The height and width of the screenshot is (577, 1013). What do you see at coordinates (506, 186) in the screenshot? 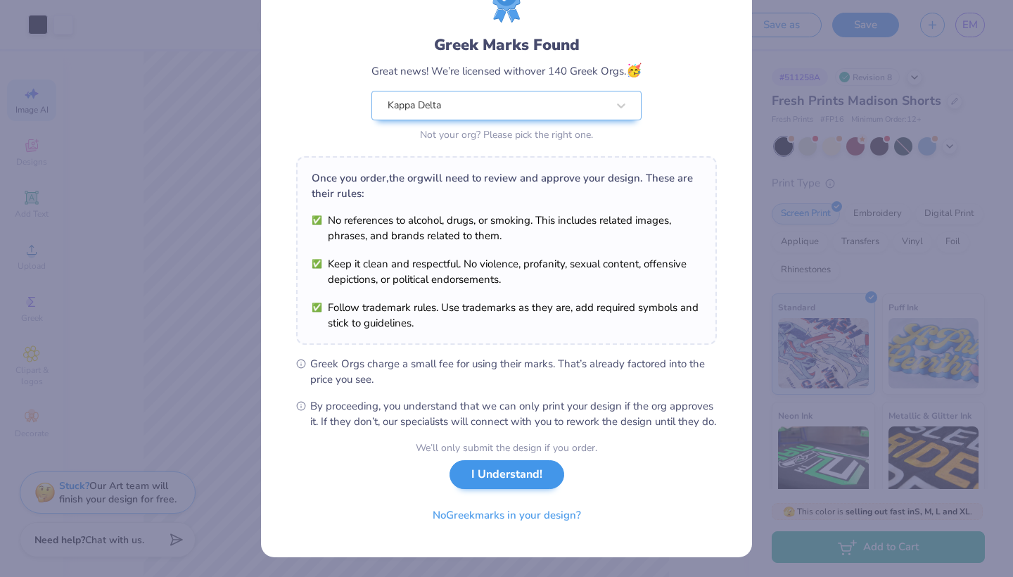
I see `div: Once you order, the org will need to review and approve your design. These are their rules:` at bounding box center [506, 186].